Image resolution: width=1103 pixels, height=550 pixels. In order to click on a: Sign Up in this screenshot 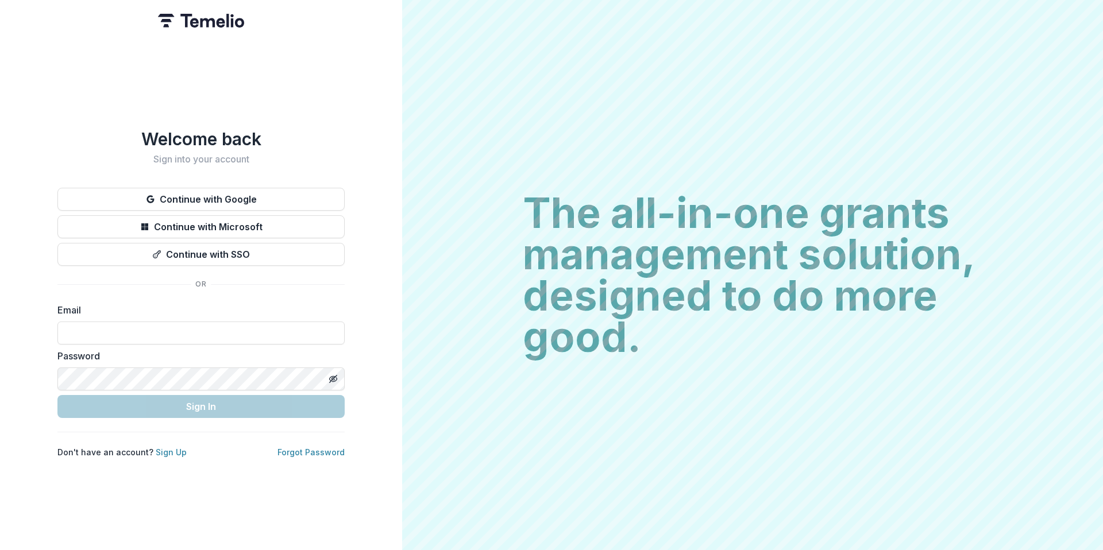, I will do `click(171, 452)`.